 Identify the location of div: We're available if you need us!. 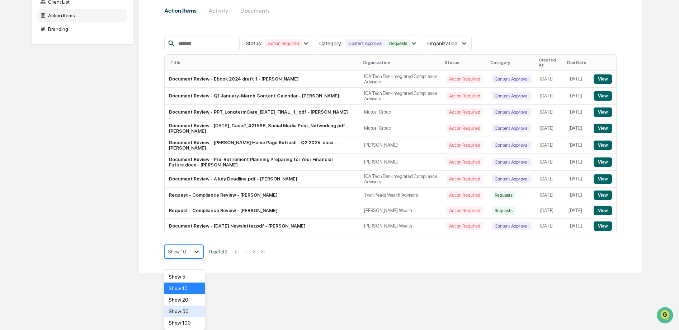
(57, 65).